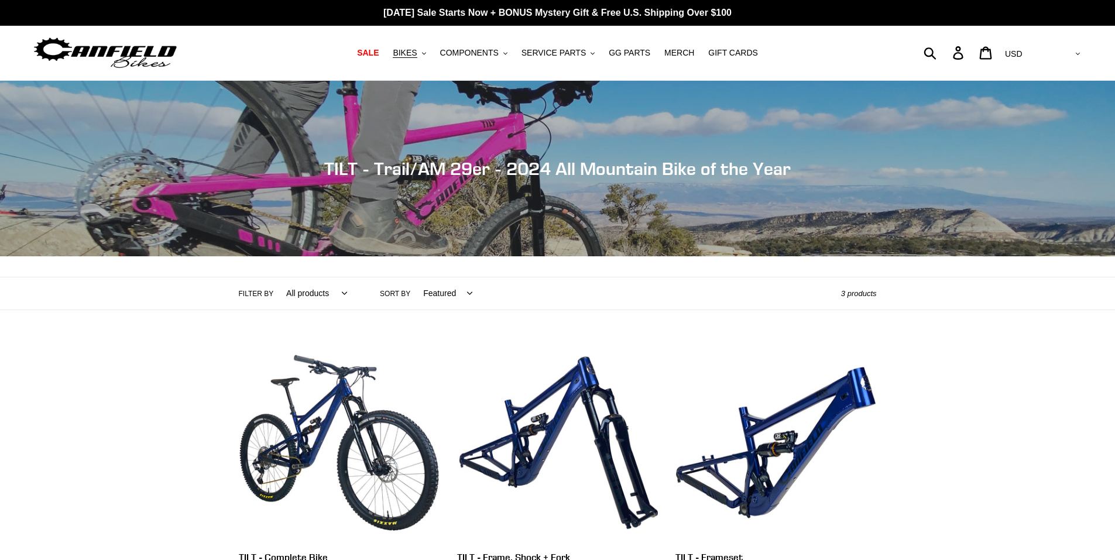  I want to click on a: GIFT CARDS, so click(733, 53).